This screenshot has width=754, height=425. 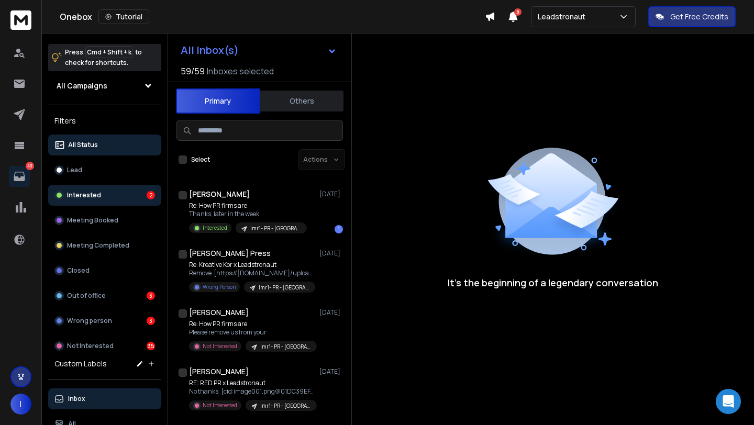 What do you see at coordinates (339, 229) in the screenshot?
I see `div: 1` at bounding box center [339, 229].